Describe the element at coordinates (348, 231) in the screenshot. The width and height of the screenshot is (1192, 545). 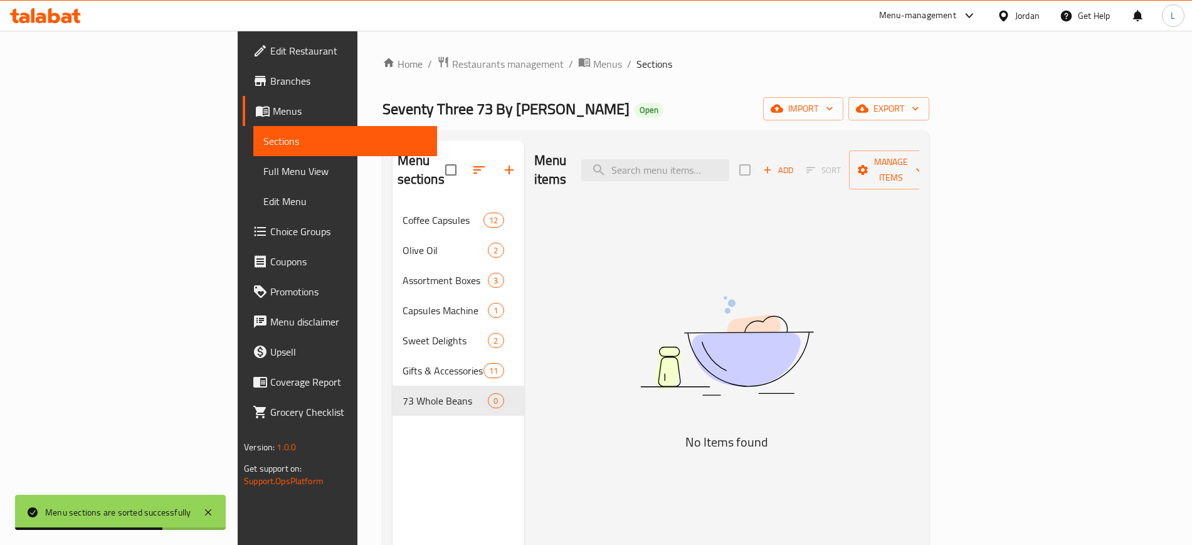
I see `span: Choice Groups` at that location.